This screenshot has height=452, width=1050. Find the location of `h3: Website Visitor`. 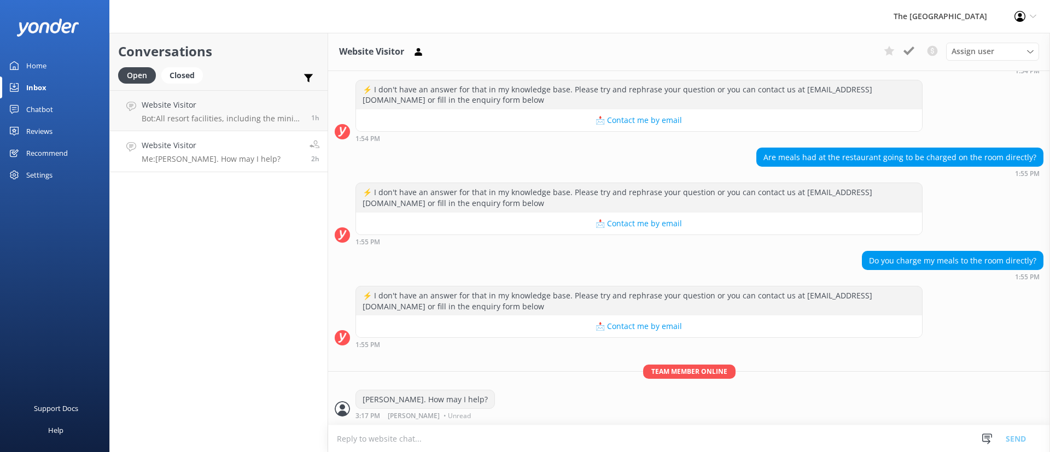

h3: Website Visitor is located at coordinates (371, 52).